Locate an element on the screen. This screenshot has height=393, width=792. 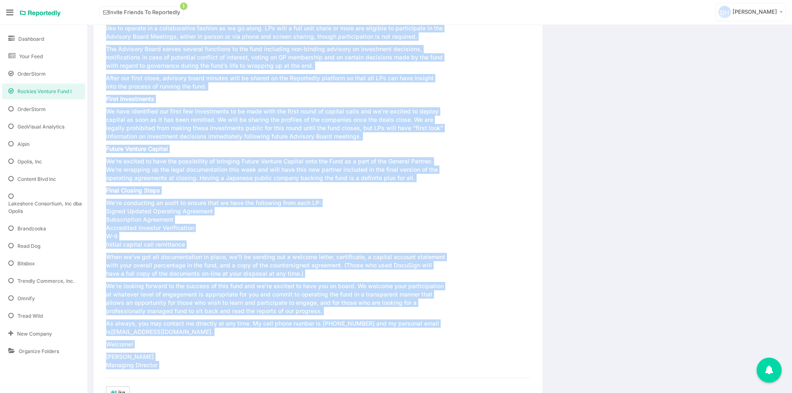
span: Read Dog is located at coordinates (29, 246).